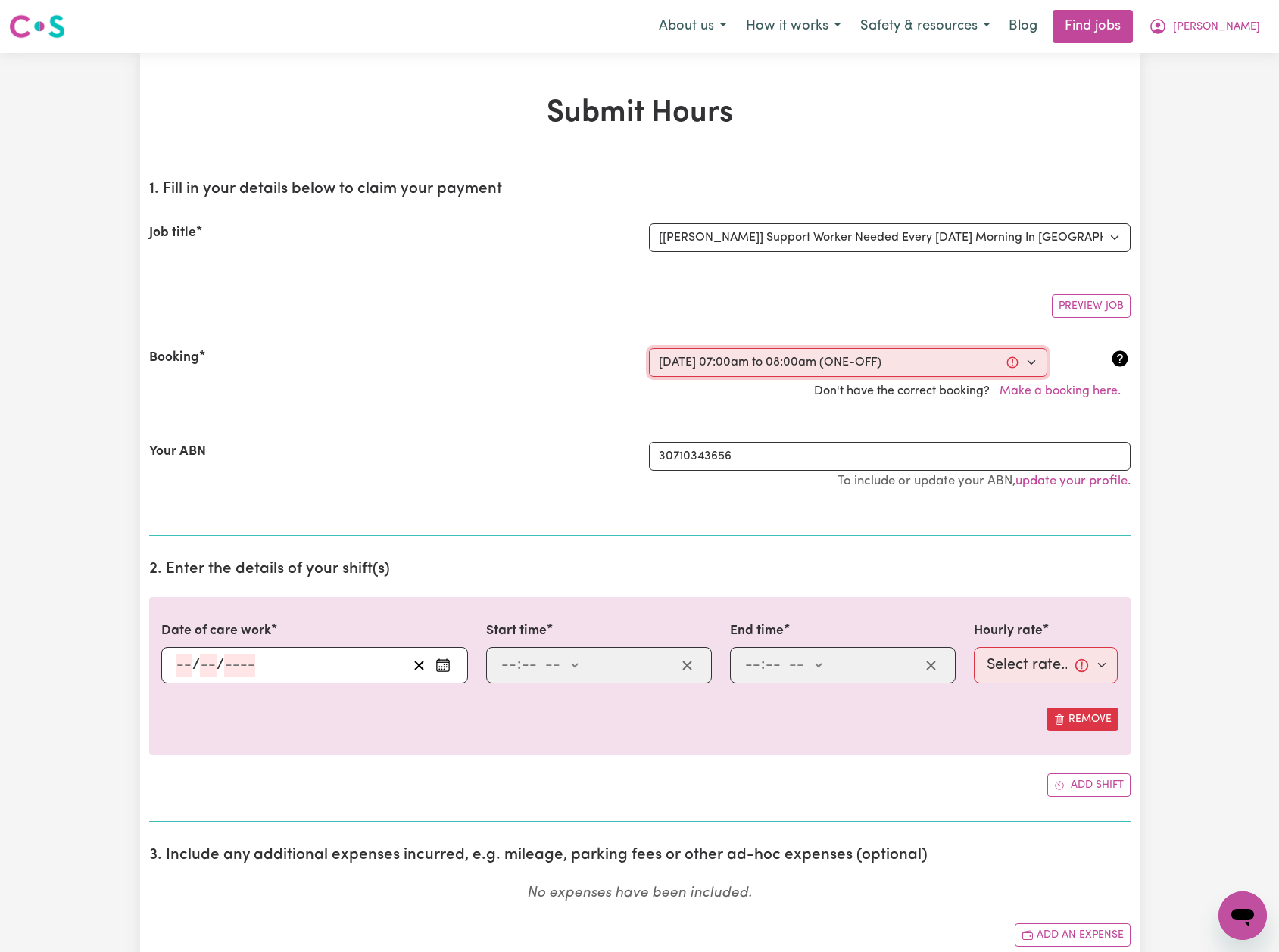  Describe the element at coordinates (177, 452) in the screenshot. I see `label: Your ABN` at that location.